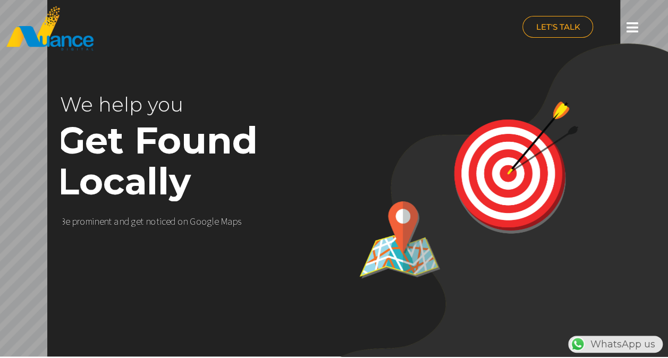 This screenshot has width=668, height=358. What do you see at coordinates (558, 27) in the screenshot?
I see `a: LET'S TALK` at bounding box center [558, 27].